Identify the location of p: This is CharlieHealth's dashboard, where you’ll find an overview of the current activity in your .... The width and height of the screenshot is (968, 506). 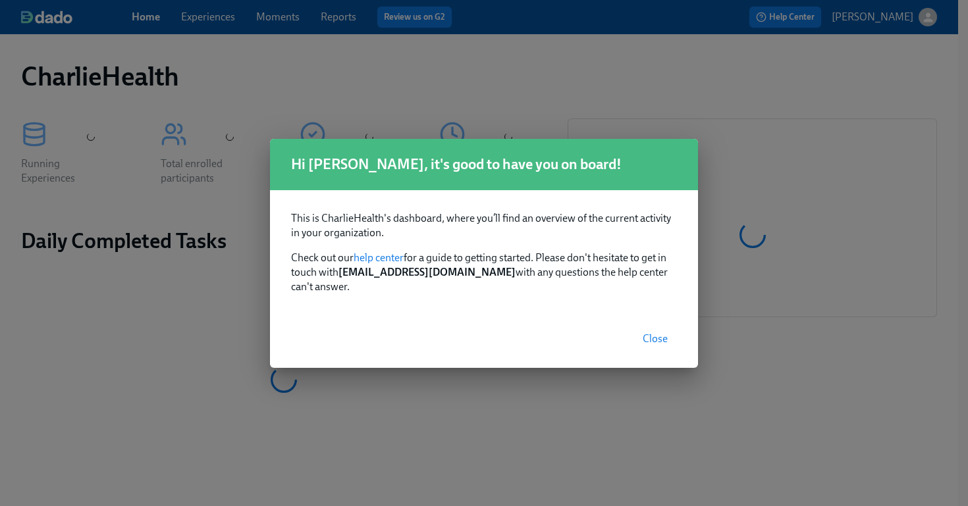
(484, 226).